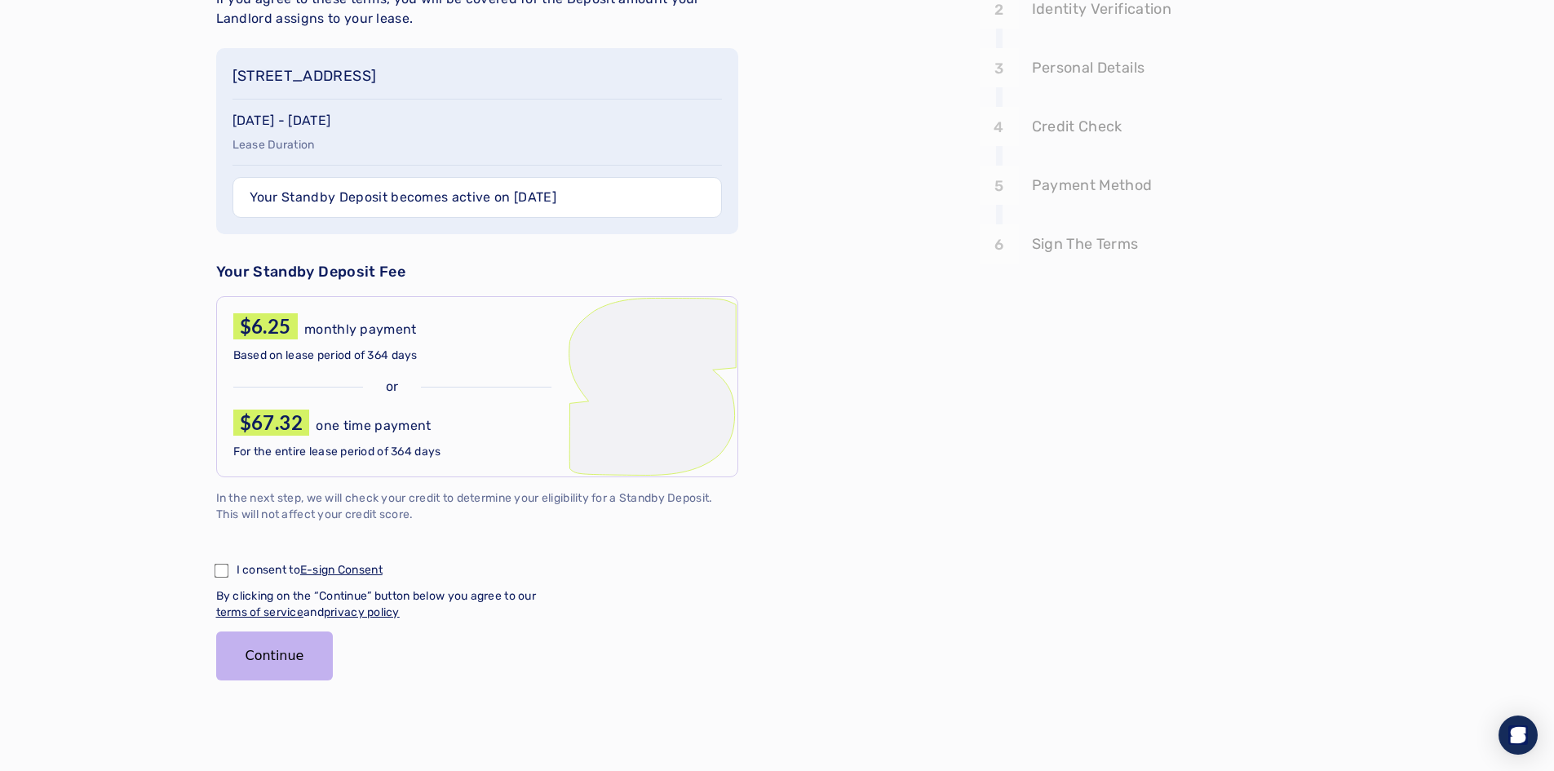 The width and height of the screenshot is (1554, 771). Describe the element at coordinates (259, 612) in the screenshot. I see `a: terms of service` at that location.